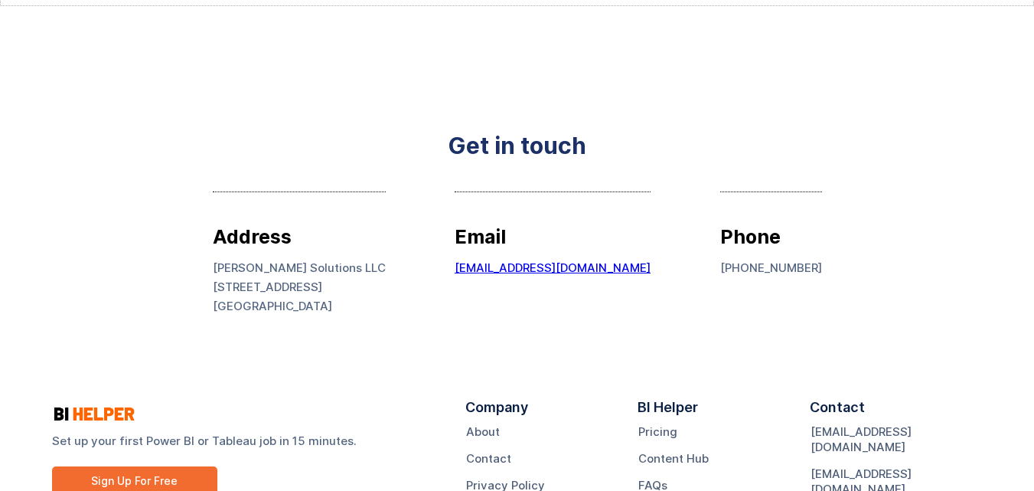  What do you see at coordinates (674, 458) in the screenshot?
I see `a: Content Hub` at bounding box center [674, 458].